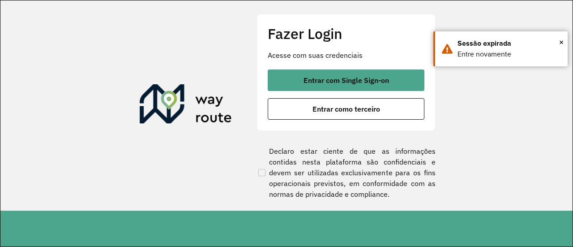  Describe the element at coordinates (346, 109) in the screenshot. I see `span: Entrar como terceiro` at that location.